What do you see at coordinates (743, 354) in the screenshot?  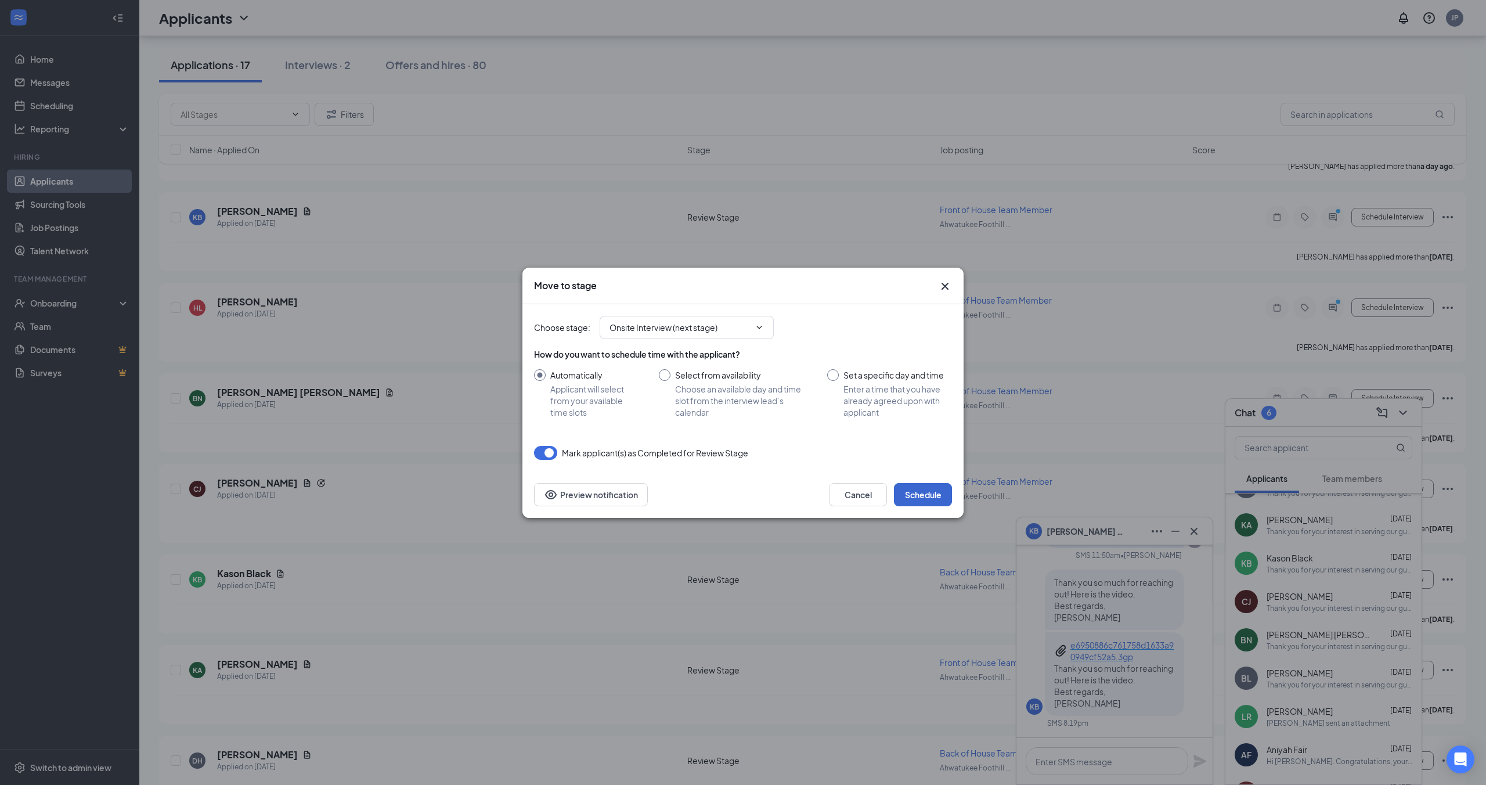 I see `div: How do you want to schedule time with the applicant?` at bounding box center [743, 354].